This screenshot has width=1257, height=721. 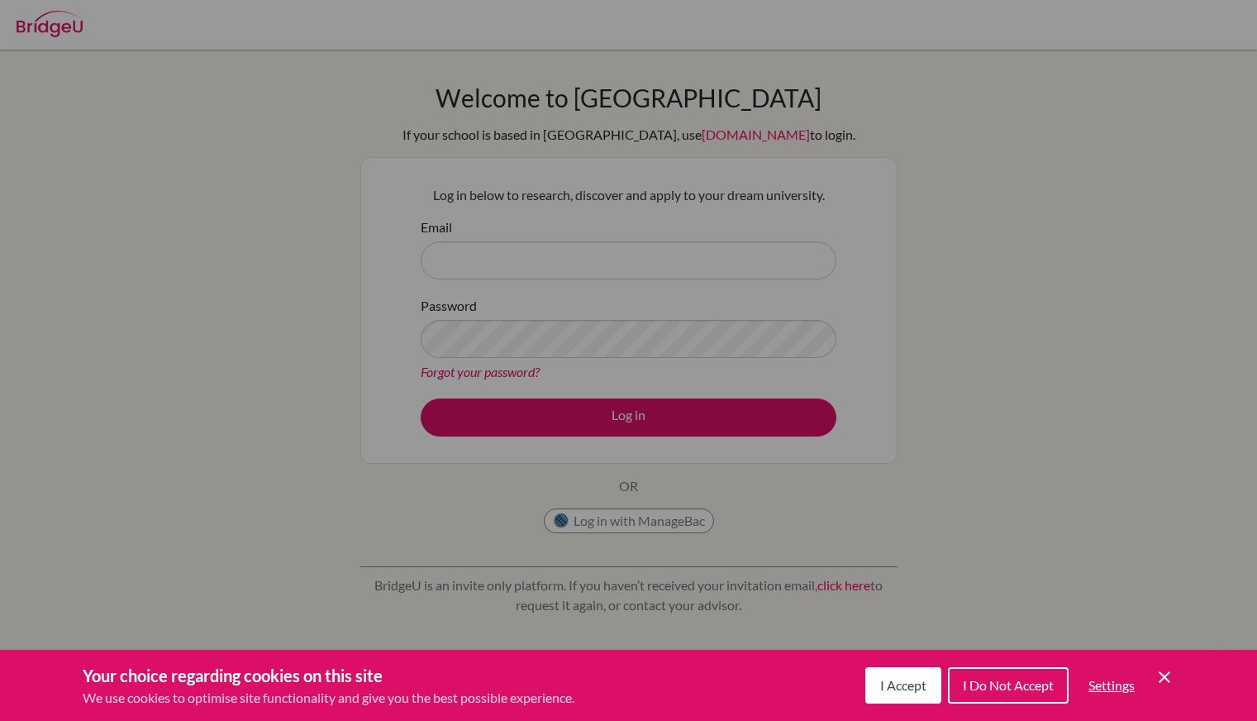 I want to click on span: Settings, so click(x=1112, y=684).